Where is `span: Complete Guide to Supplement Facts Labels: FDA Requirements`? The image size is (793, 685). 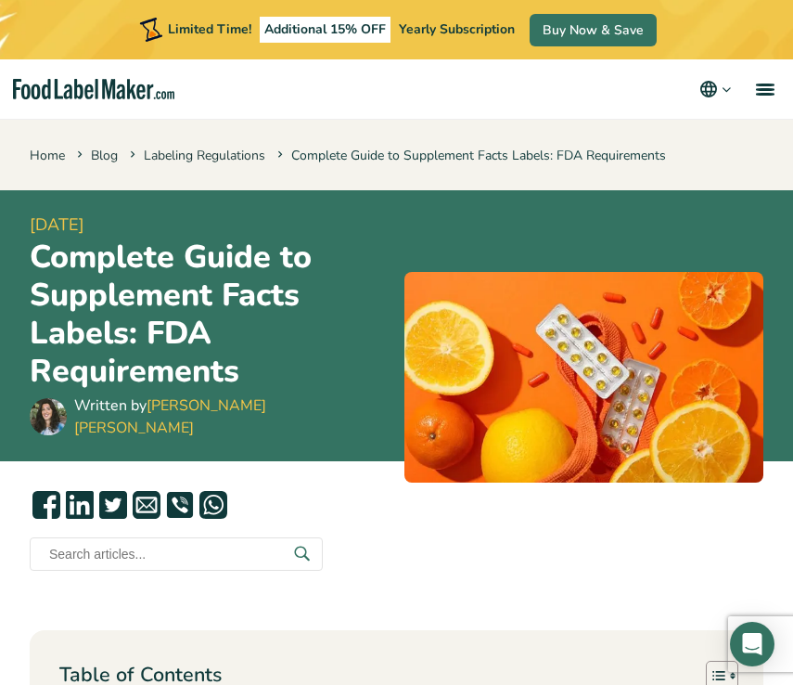
span: Complete Guide to Supplement Facts Labels: FDA Requirements is located at coordinates (469, 155).